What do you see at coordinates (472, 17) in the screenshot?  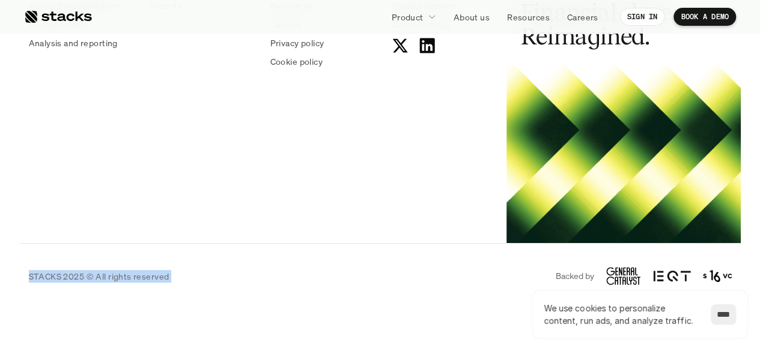 I see `p: About us` at bounding box center [472, 17].